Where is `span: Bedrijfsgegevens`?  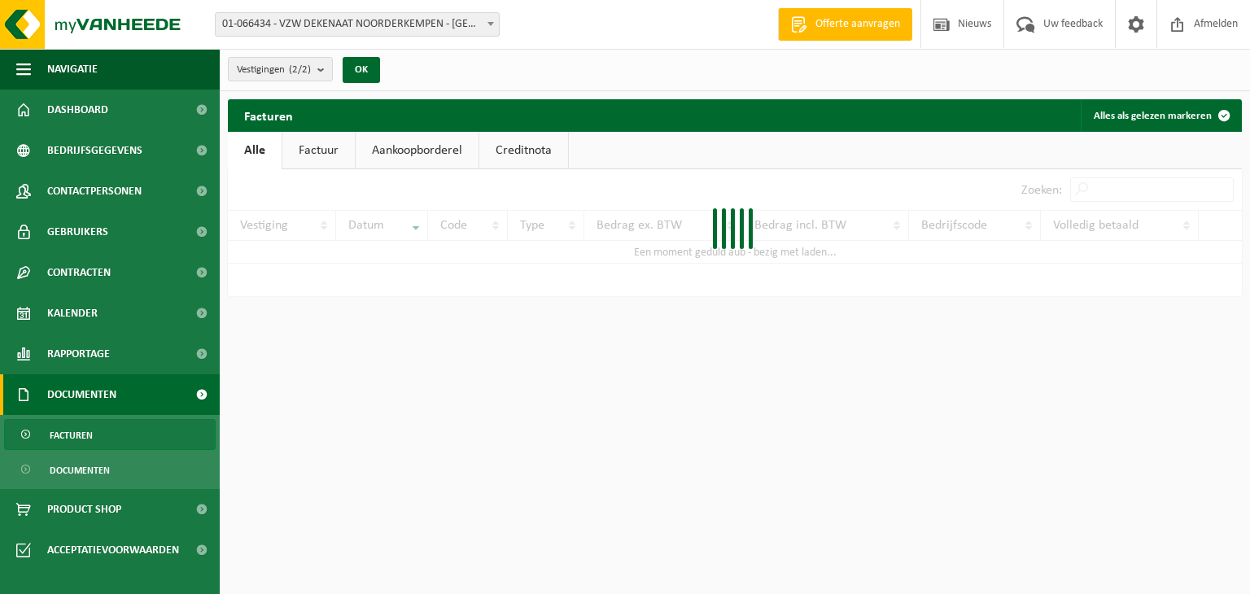
span: Bedrijfsgegevens is located at coordinates (94, 151).